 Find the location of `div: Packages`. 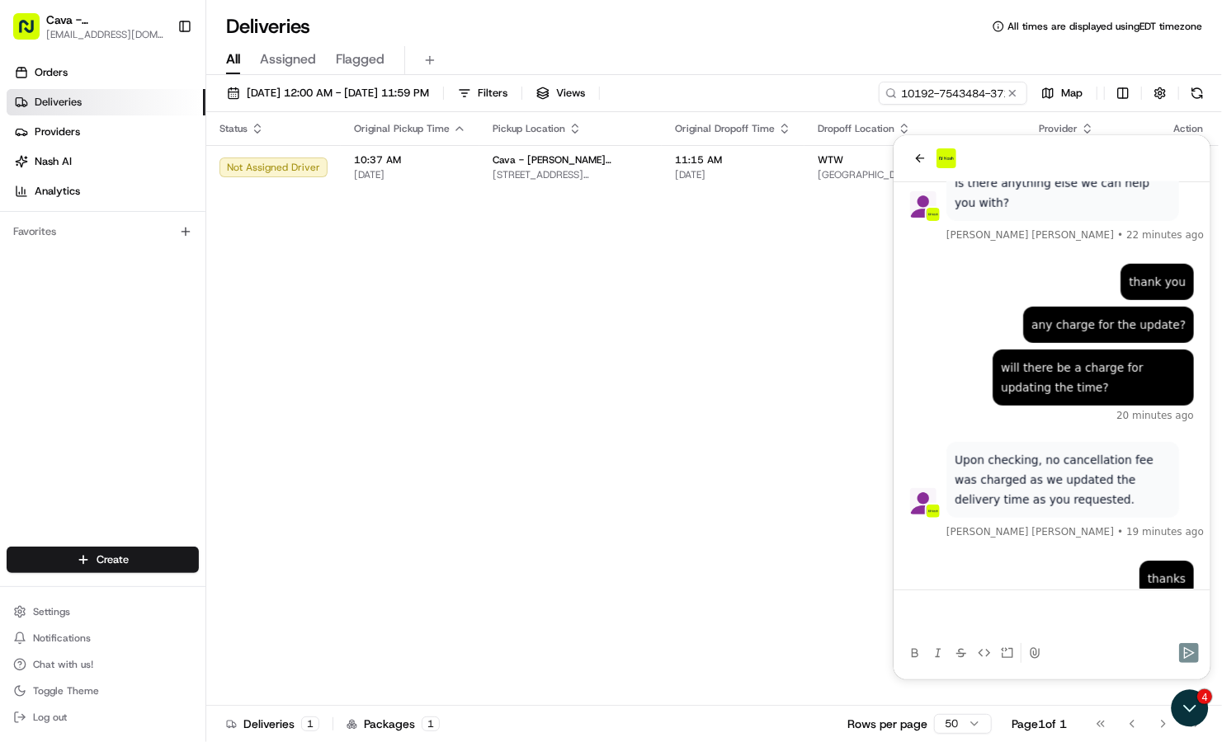

div: Packages is located at coordinates (393, 724).